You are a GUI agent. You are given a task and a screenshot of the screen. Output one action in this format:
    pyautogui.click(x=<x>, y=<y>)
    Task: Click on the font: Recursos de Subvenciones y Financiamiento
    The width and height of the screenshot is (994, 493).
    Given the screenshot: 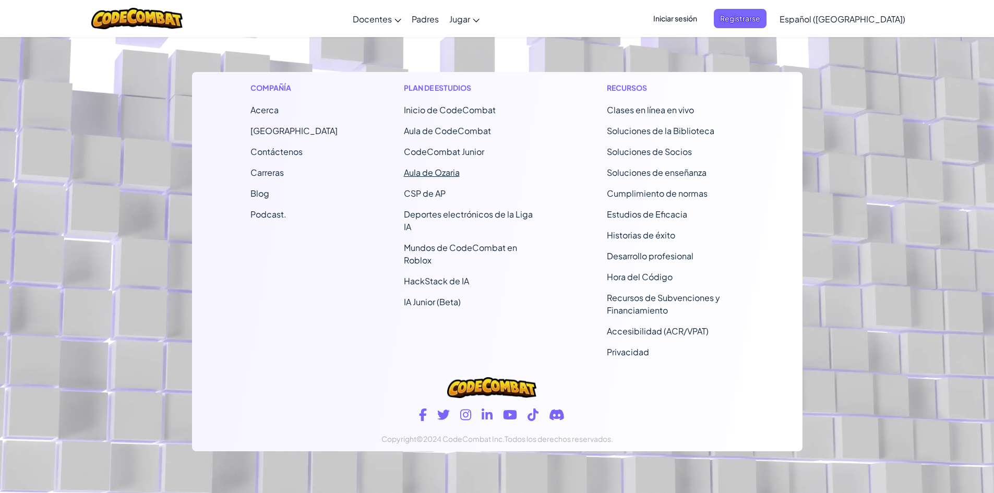 What is the action you would take?
    pyautogui.click(x=663, y=304)
    